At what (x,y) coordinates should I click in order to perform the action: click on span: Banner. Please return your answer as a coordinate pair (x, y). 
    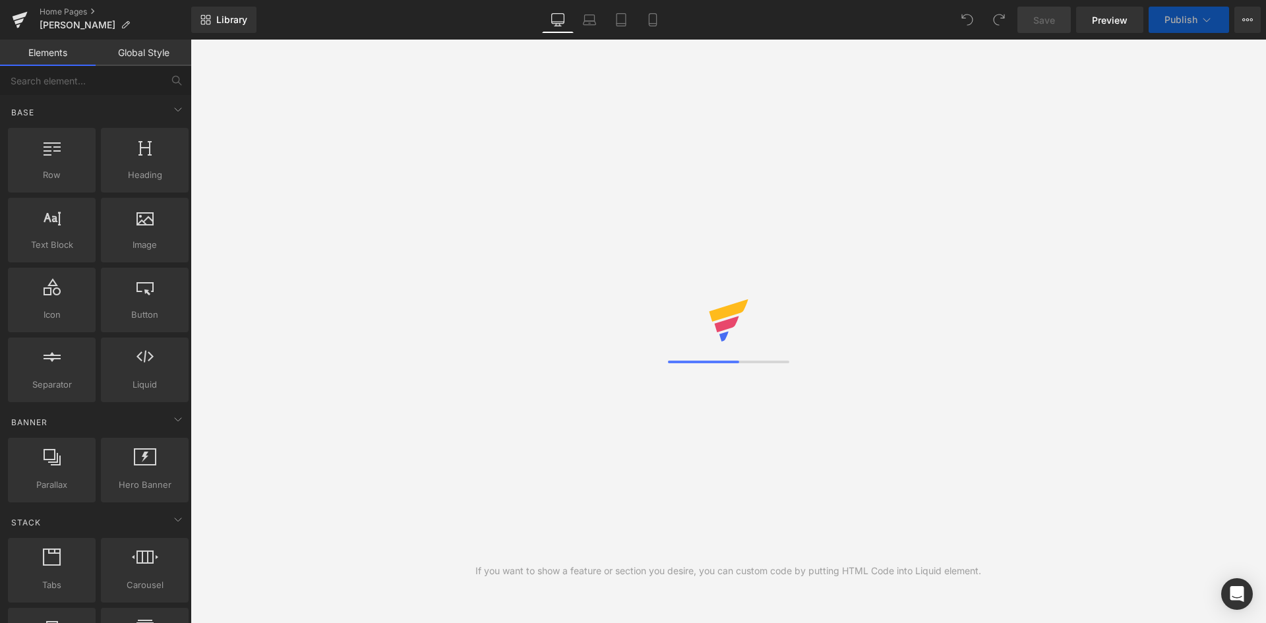
    Looking at the image, I should click on (29, 422).